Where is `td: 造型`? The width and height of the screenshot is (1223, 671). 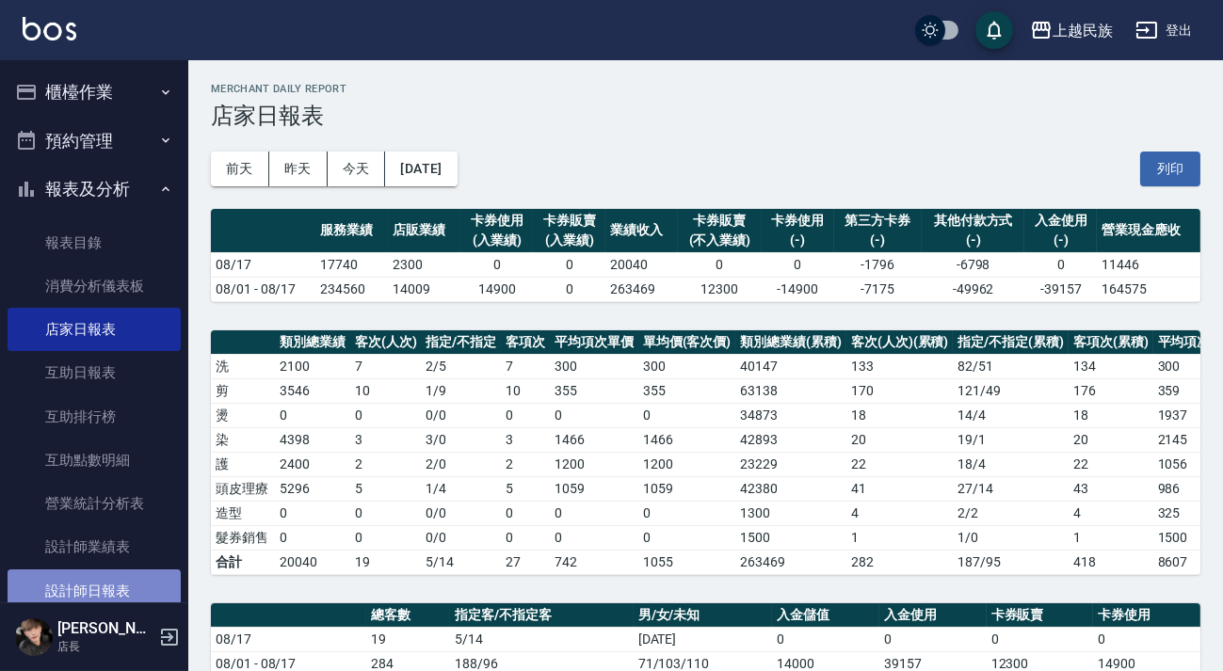
td: 造型 is located at coordinates (243, 513).